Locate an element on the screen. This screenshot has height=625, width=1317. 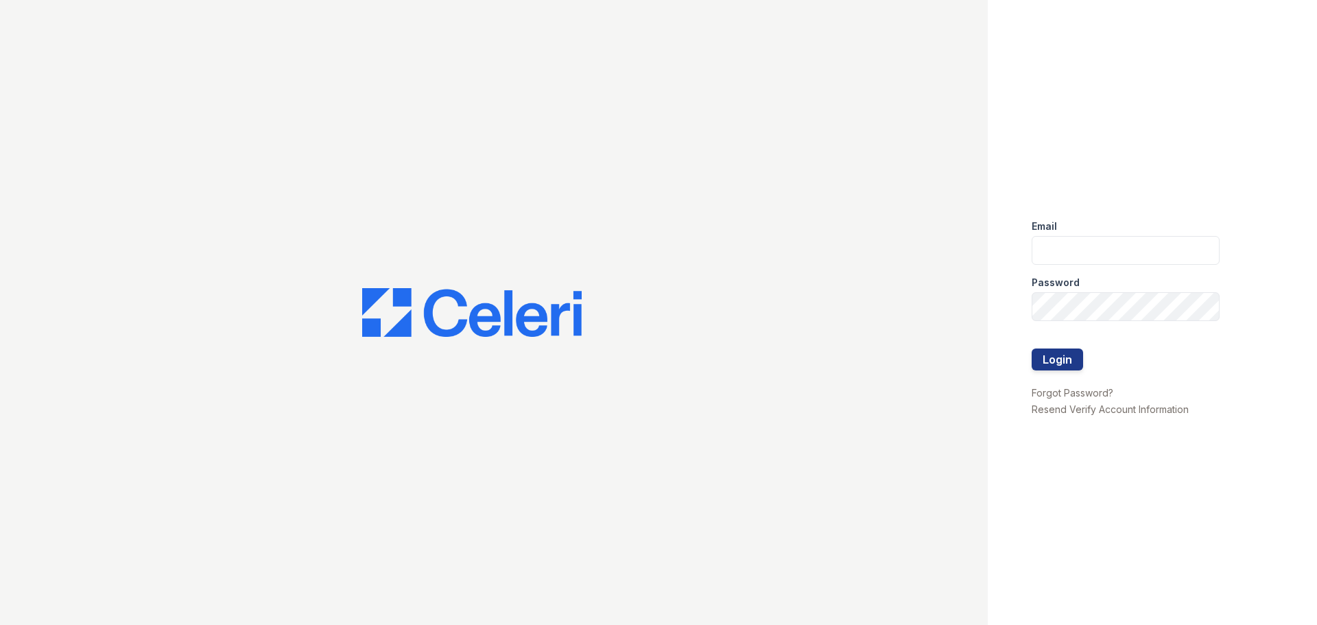
img: CE_Logo_Blue-a8612792a0a2168367f1c8372b55b34899dd931a85d93a1a3d3e32e68fde9ad4.png is located at coordinates (472, 313).